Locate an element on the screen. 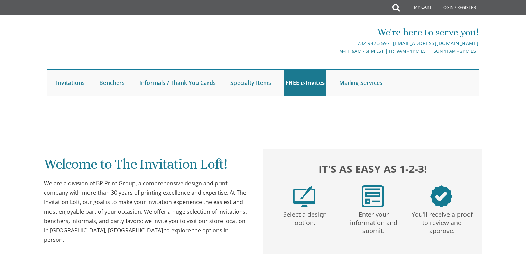 This screenshot has width=526, height=257. a: Benchers is located at coordinates (112, 83).